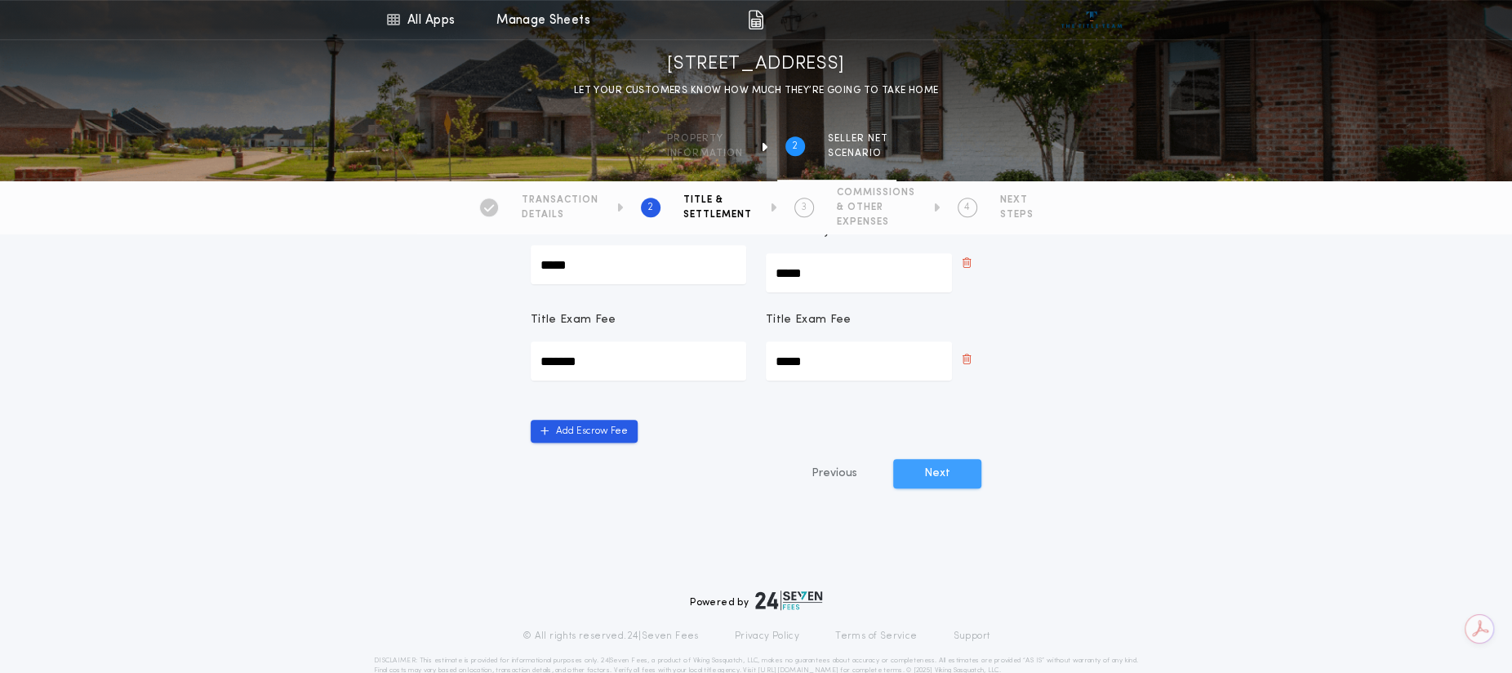 The image size is (1512, 673). Describe the element at coordinates (1017, 200) in the screenshot. I see `span: NEXT` at that location.